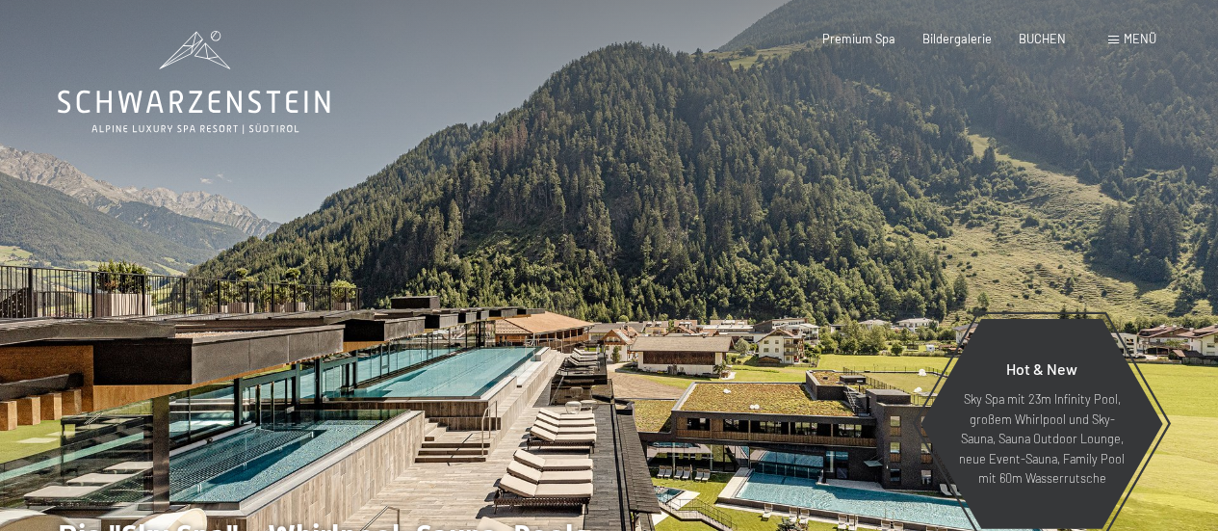 The image size is (1218, 531). I want to click on a: BUCHEN, so click(1042, 39).